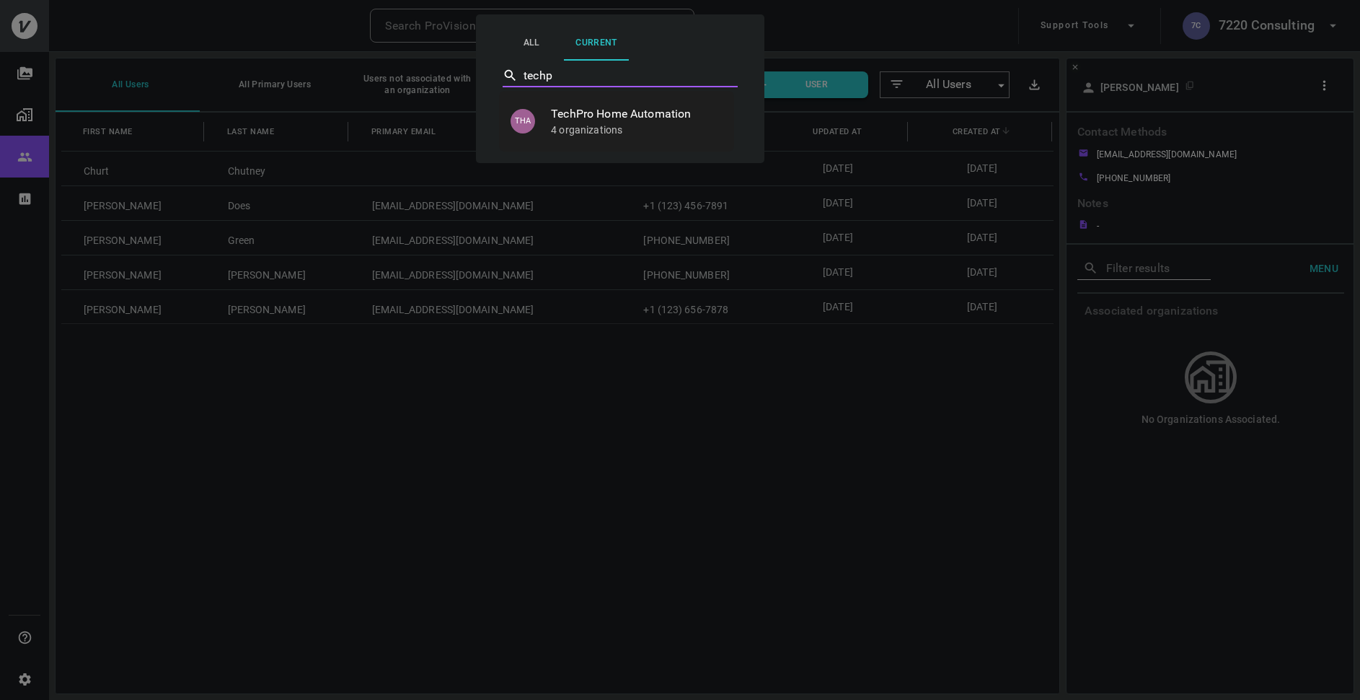 The image size is (1360, 700). I want to click on p: THA, so click(523, 121).